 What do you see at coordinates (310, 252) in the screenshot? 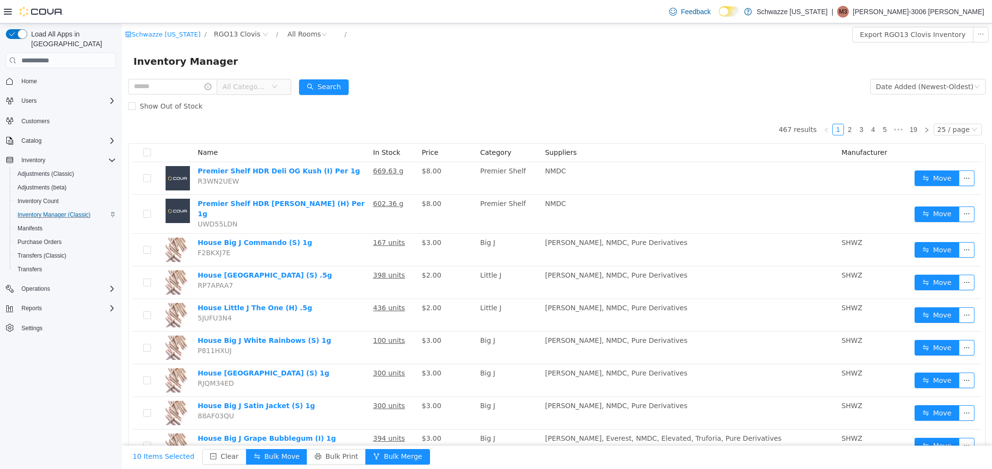
I see `span: $2.00` at bounding box center [310, 252].